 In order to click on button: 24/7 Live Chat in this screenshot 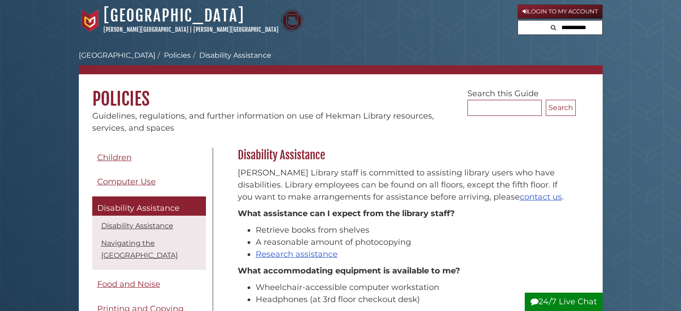, I will do `click(564, 302)`.